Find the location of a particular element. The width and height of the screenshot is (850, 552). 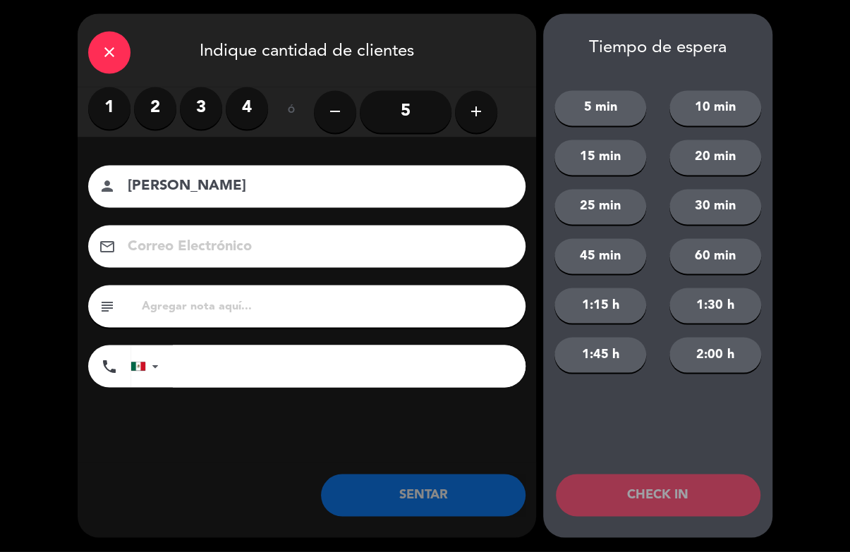

button: 10 min is located at coordinates (715, 109).